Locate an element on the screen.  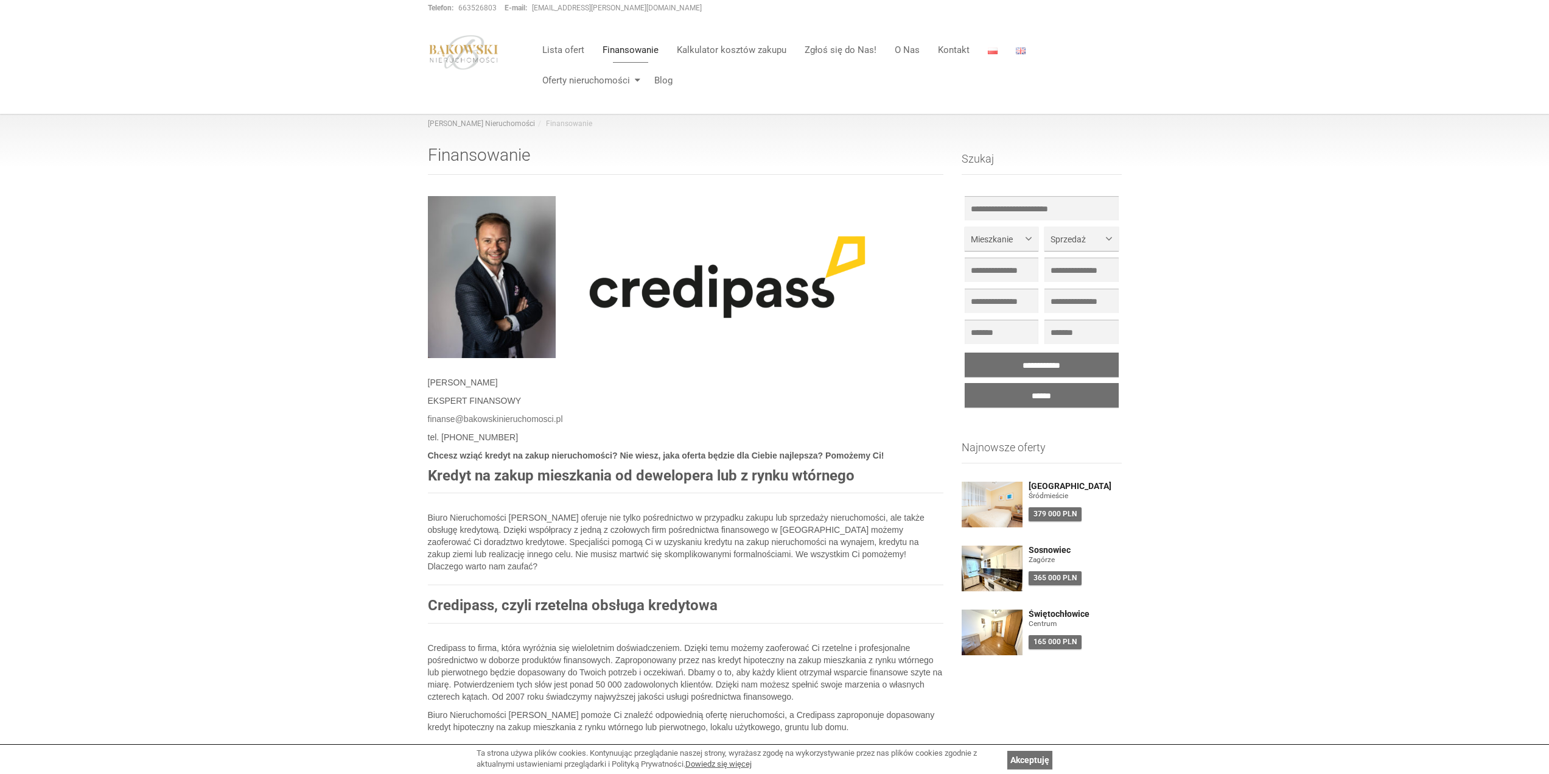
h3: Szukaj is located at coordinates (1042, 164).